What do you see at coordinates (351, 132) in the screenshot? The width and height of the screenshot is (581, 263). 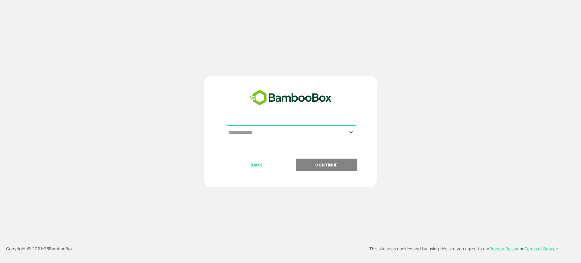 I see `button: Open` at bounding box center [351, 132].